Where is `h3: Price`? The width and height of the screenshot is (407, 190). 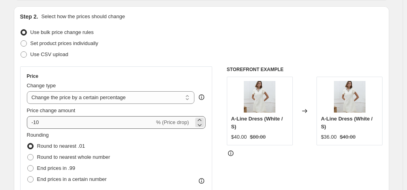
h3: Price is located at coordinates (32, 76).